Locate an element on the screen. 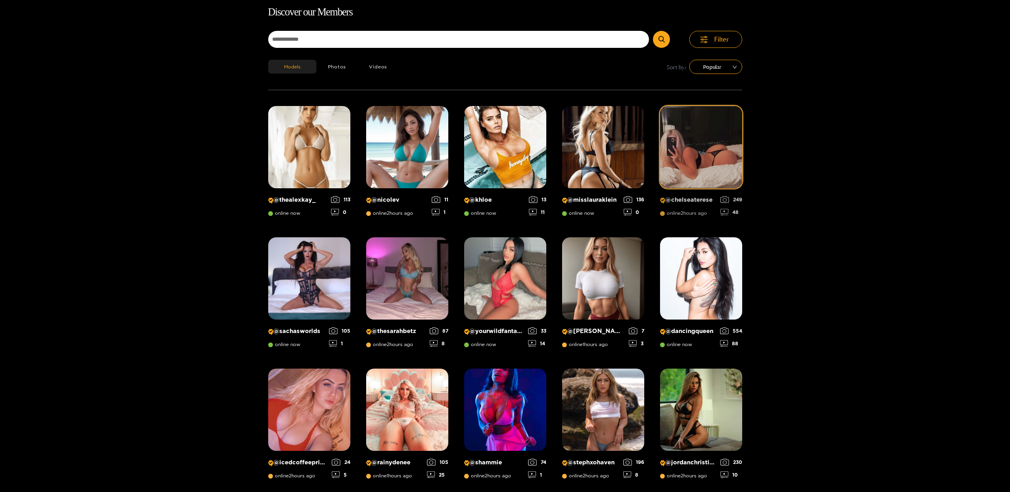  button: Videos is located at coordinates (378, 66).